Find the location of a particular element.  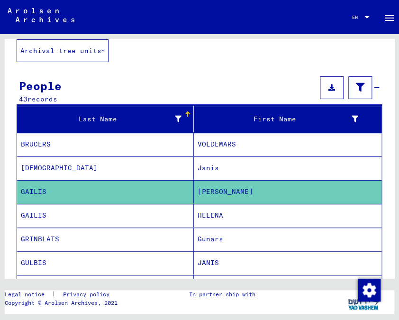

mat-cell: VOLDEMARS is located at coordinates (287, 144).